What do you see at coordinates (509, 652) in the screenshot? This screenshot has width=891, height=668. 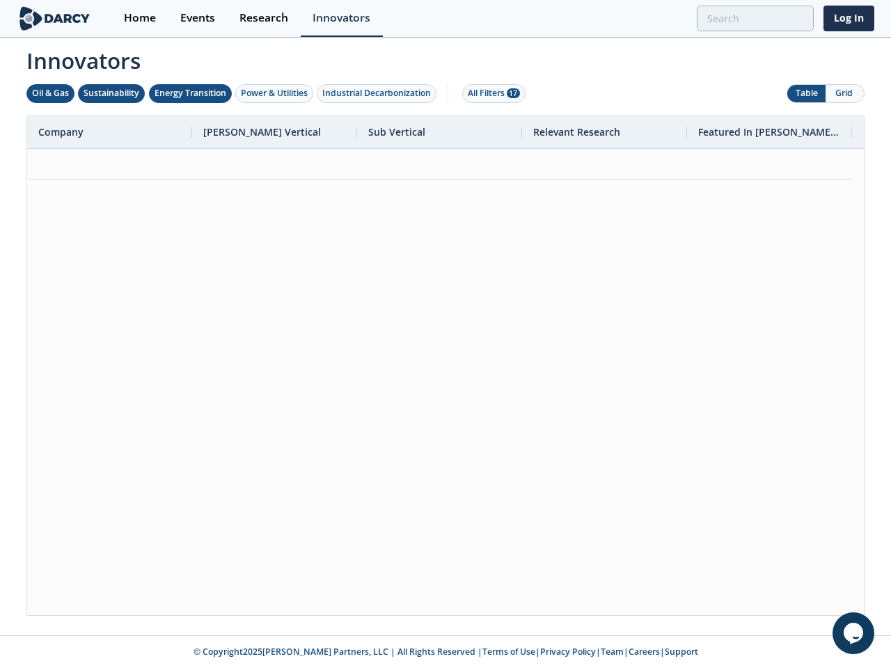 I see `a: Terms of Use` at bounding box center [509, 652].